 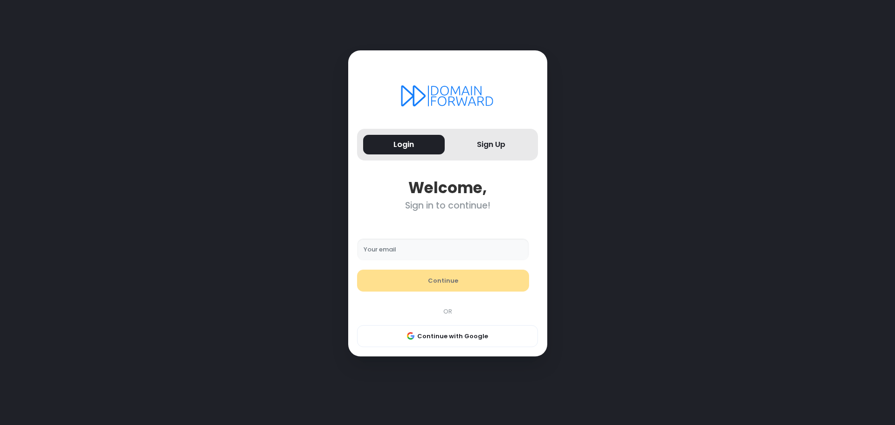 I want to click on div: OR, so click(x=448, y=311).